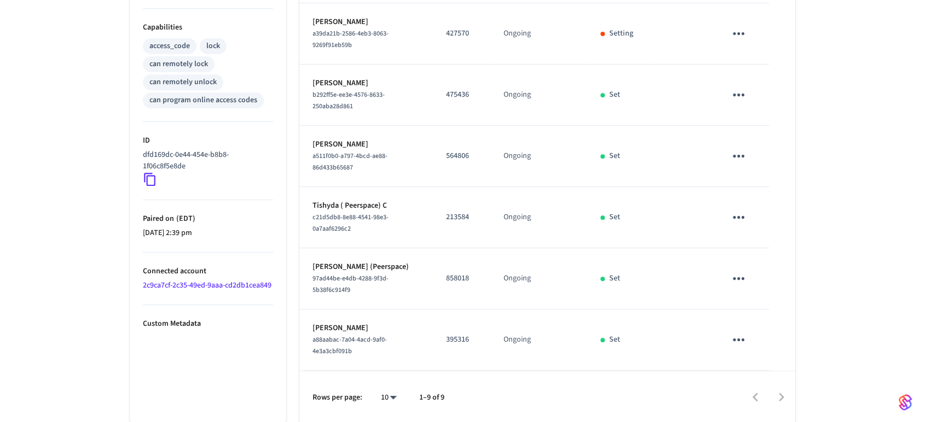 The height and width of the screenshot is (422, 925). Describe the element at coordinates (432, 398) in the screenshot. I see `p: 1–9 of 9` at that location.